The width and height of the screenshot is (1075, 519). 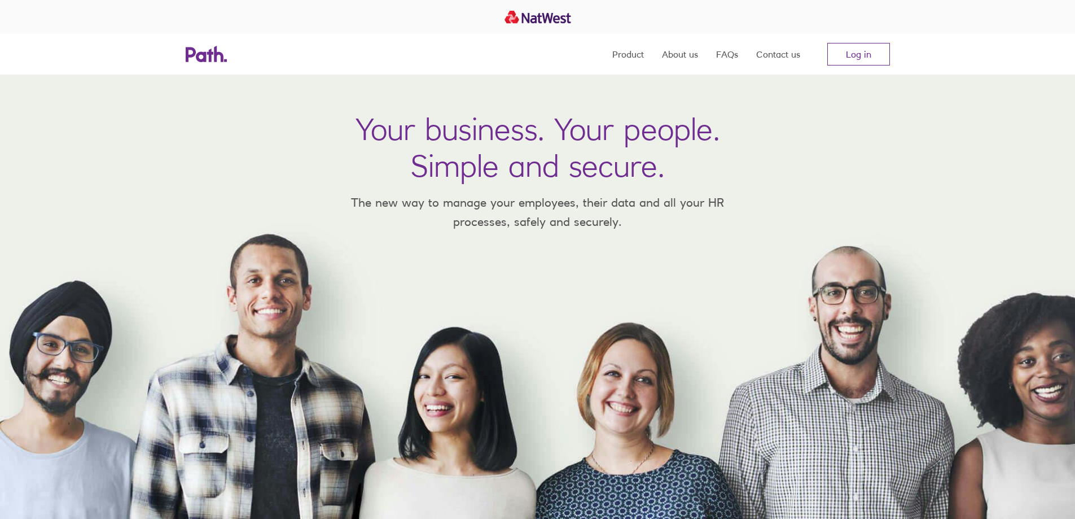 I want to click on a: Product, so click(x=628, y=54).